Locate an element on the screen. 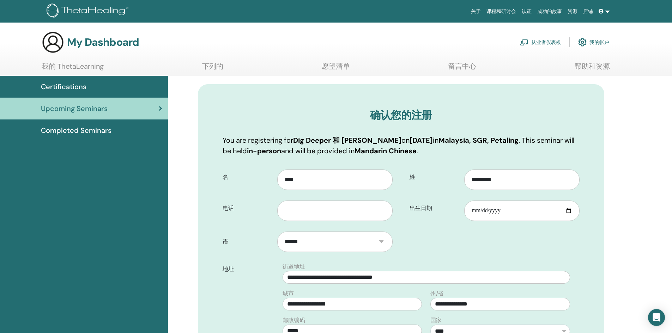 The width and height of the screenshot is (672, 333). b: in-person is located at coordinates (264, 151).